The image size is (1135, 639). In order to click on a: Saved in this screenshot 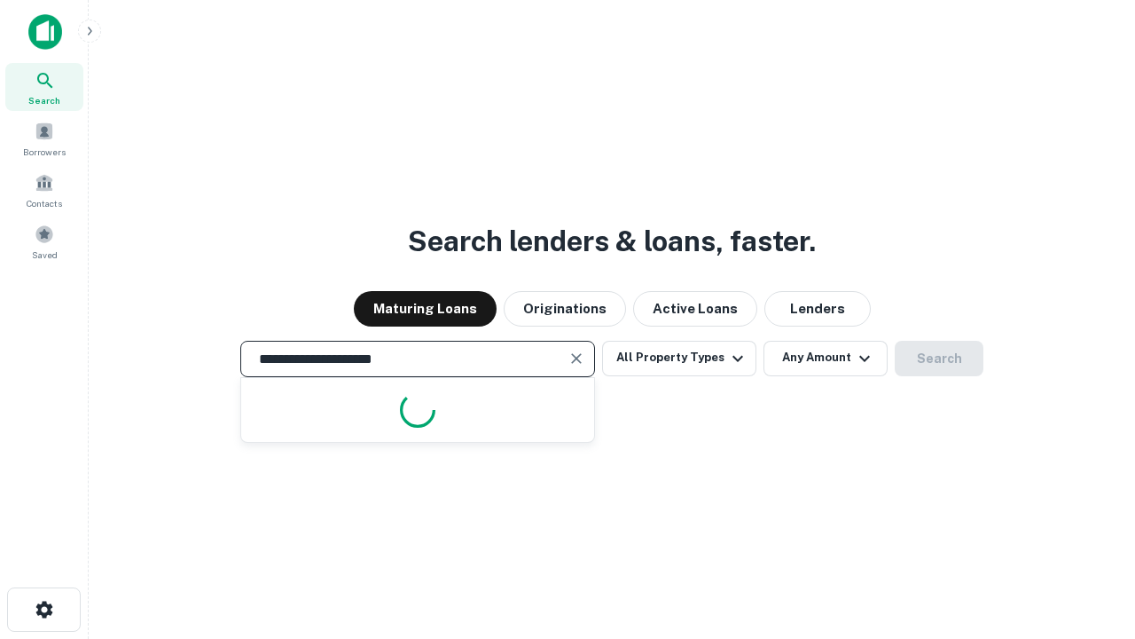, I will do `click(44, 241)`.